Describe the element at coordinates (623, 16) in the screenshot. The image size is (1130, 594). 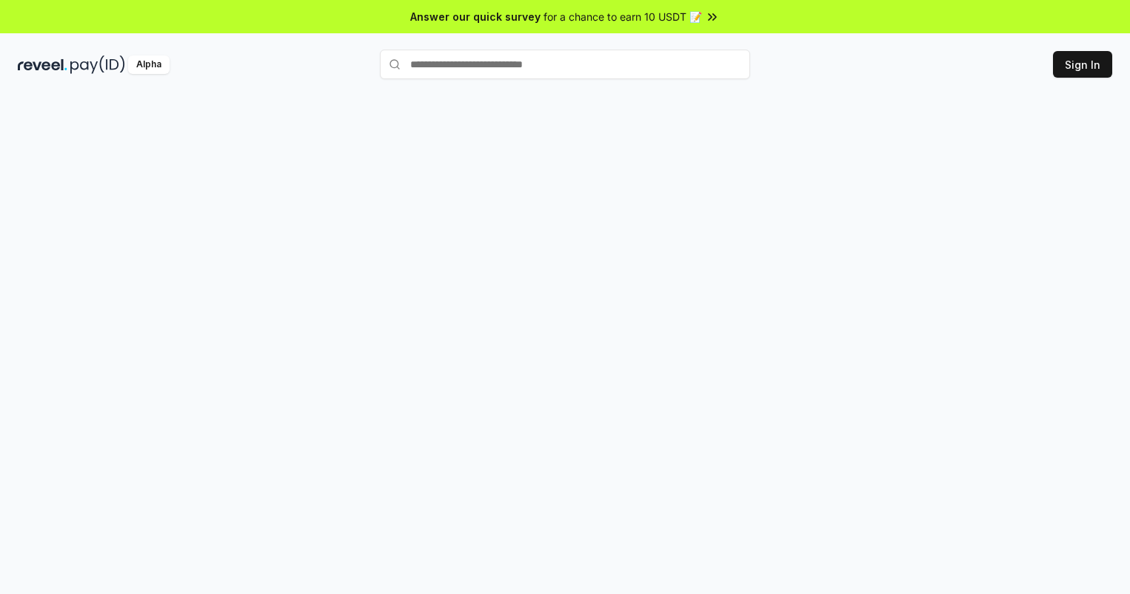
I see `span: for a chance to earn 10 USDT 📝` at that location.